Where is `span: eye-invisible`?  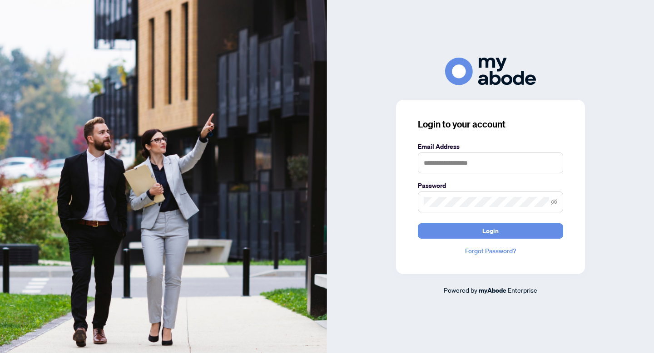
span: eye-invisible is located at coordinates (554, 202).